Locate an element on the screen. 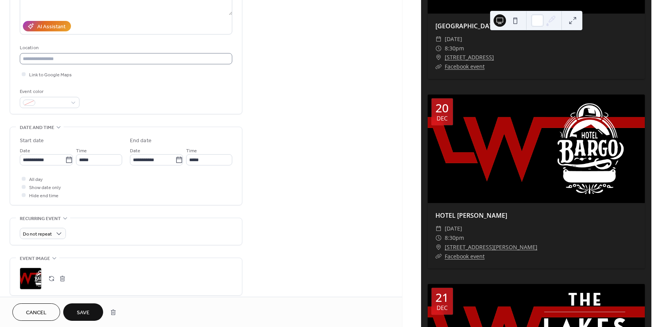 This screenshot has height=327, width=670. span: Hide end time is located at coordinates (44, 196).